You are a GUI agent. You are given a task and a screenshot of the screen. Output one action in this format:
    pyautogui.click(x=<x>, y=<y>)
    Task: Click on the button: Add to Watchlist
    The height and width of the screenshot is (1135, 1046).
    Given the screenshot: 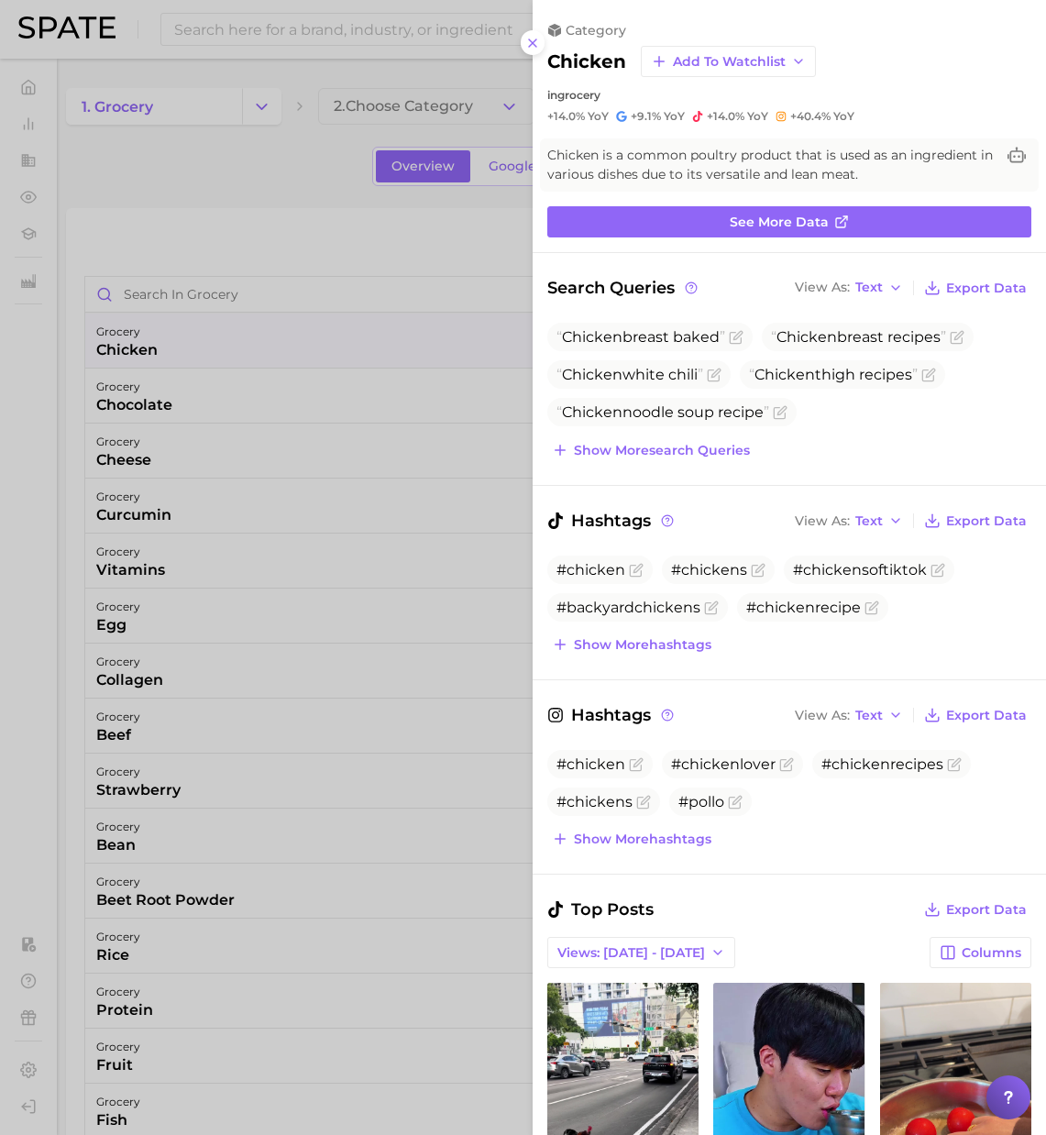 What is the action you would take?
    pyautogui.click(x=728, y=61)
    